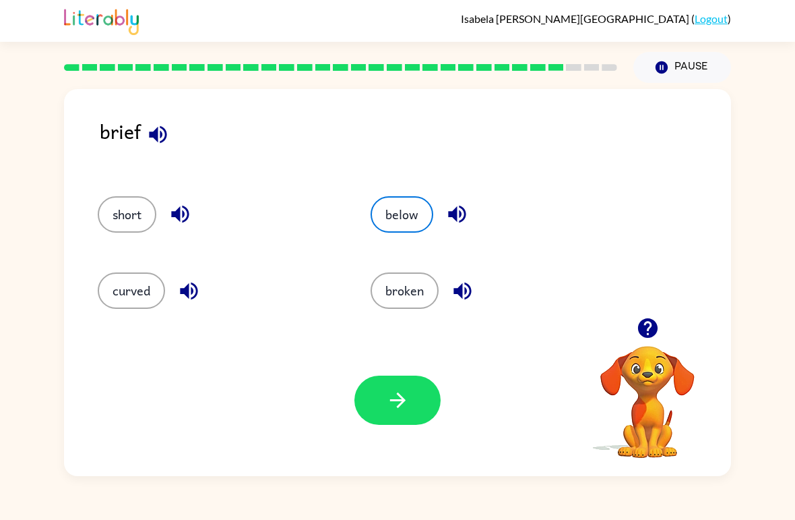 The width and height of the screenshot is (795, 520). What do you see at coordinates (682, 67) in the screenshot?
I see `button: Pause` at bounding box center [682, 67].